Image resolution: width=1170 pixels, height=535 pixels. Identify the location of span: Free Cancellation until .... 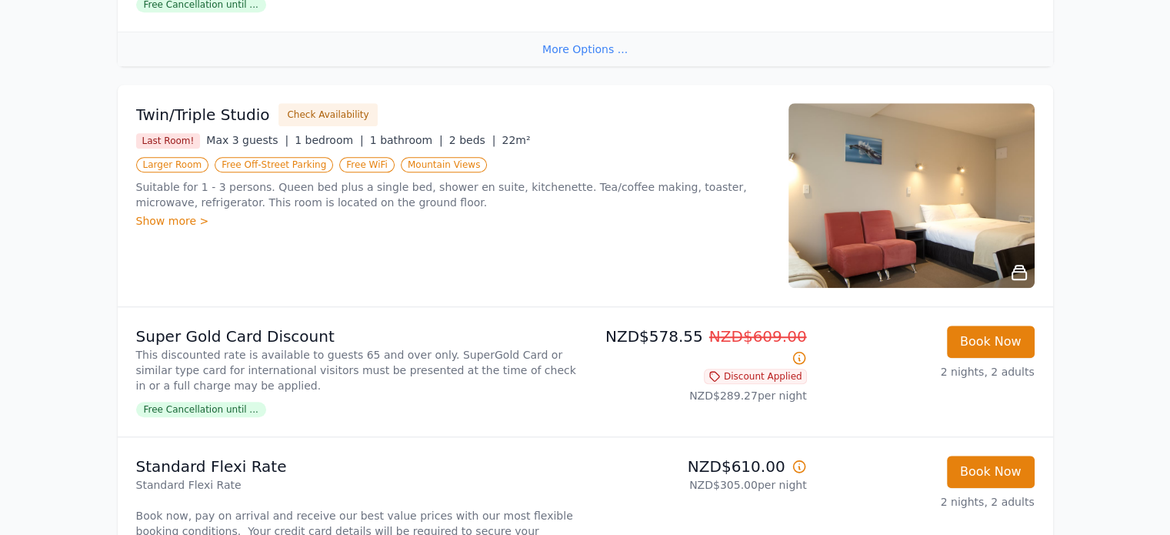
(201, 409).